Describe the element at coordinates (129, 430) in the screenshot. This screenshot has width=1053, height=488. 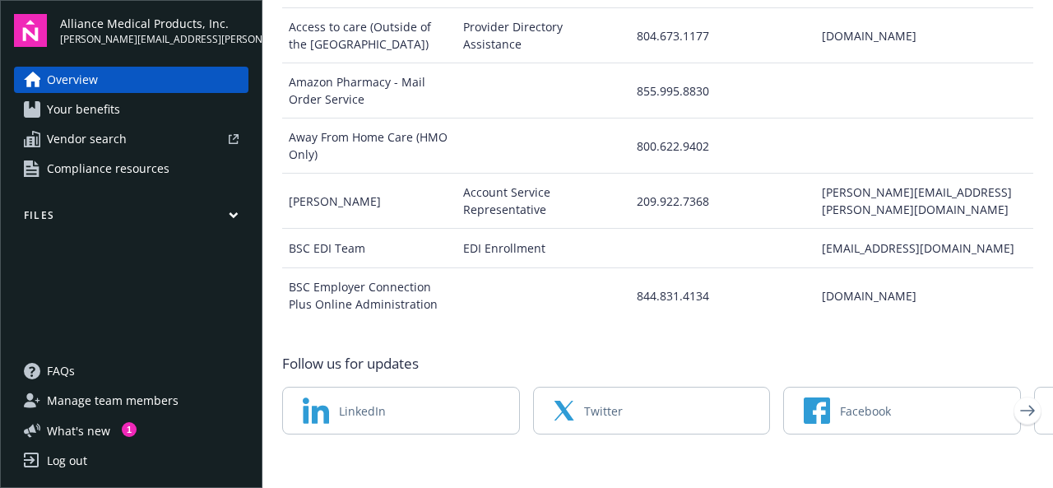
I see `div: 1` at that location.